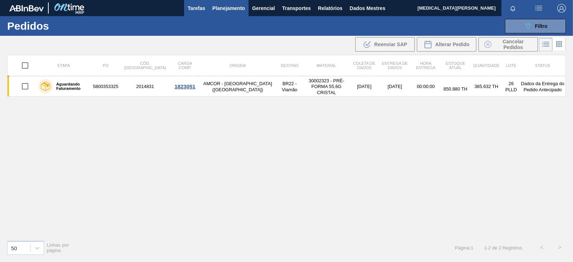 This screenshot has height=262, width=573. I want to click on font: Etapa, so click(63, 66).